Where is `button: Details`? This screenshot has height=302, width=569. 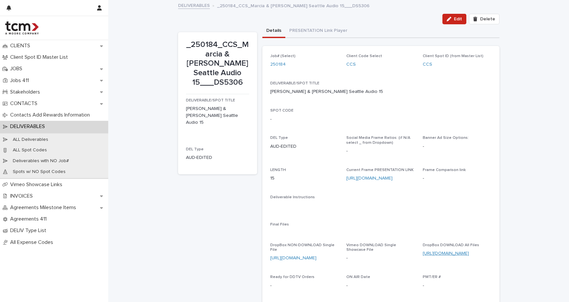
button: Details is located at coordinates (274, 31).